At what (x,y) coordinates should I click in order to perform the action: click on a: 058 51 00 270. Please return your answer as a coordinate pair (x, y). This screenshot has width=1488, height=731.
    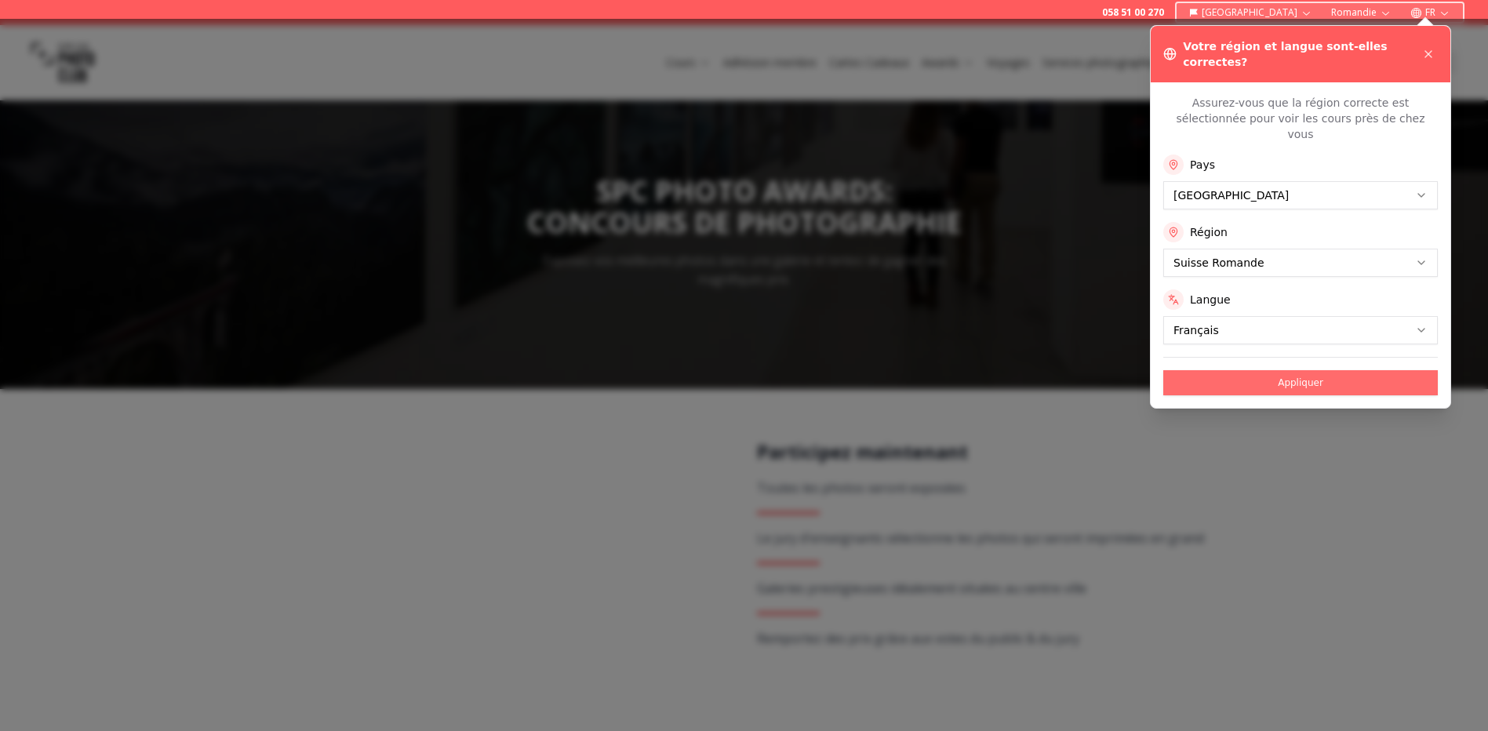
    Looking at the image, I should click on (1133, 13).